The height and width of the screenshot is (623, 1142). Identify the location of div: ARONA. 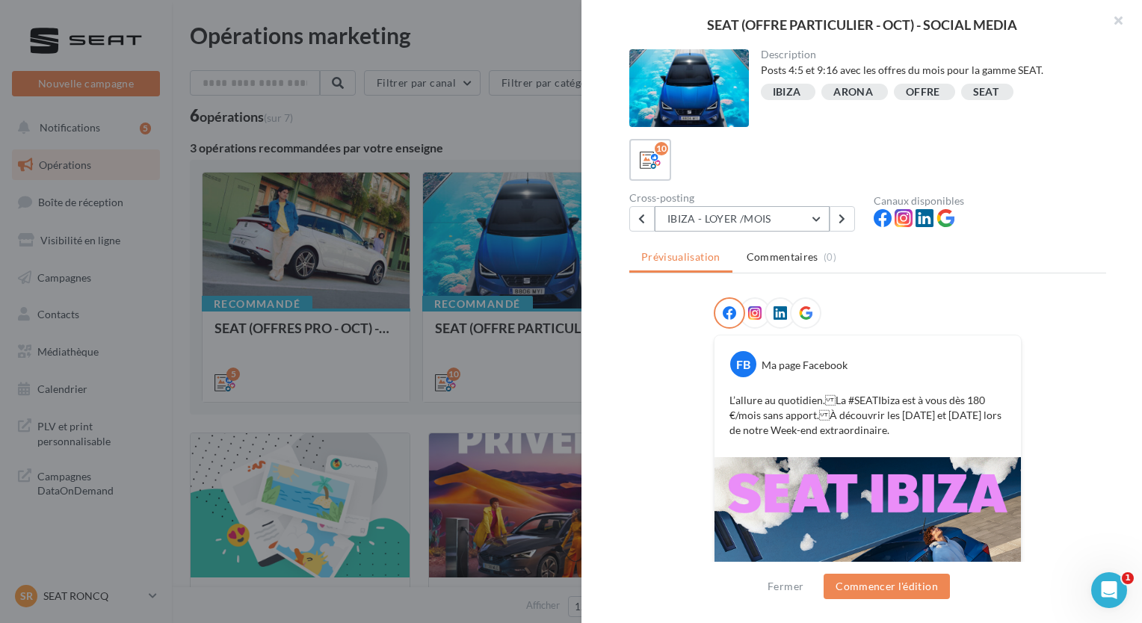
(853, 92).